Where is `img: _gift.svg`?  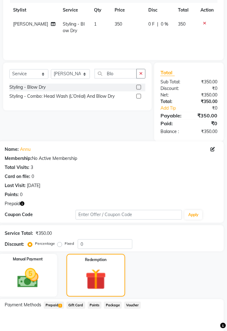
img: _gift.svg is located at coordinates (96, 280).